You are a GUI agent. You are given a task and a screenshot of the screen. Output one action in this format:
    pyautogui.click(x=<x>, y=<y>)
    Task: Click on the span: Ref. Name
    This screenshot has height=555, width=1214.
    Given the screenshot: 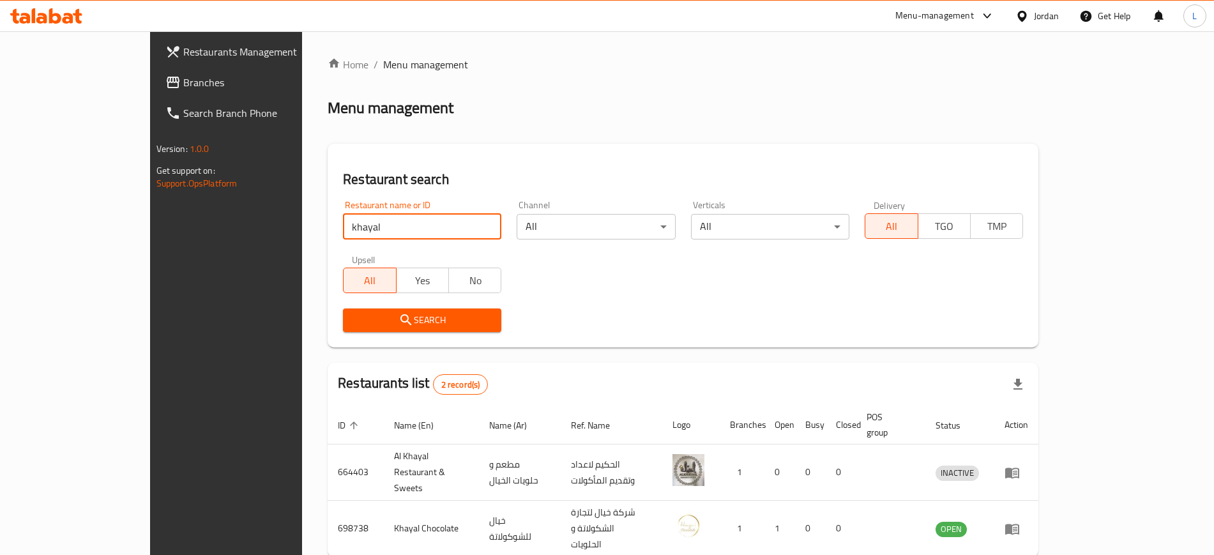 What is the action you would take?
    pyautogui.click(x=598, y=425)
    